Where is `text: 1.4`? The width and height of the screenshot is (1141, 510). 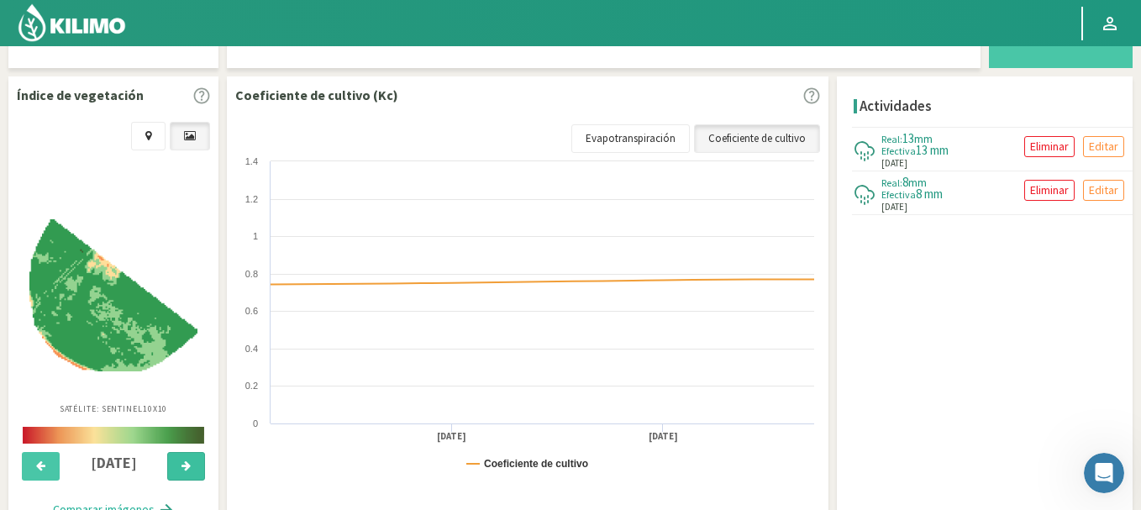 text: 1.4 is located at coordinates (251, 161).